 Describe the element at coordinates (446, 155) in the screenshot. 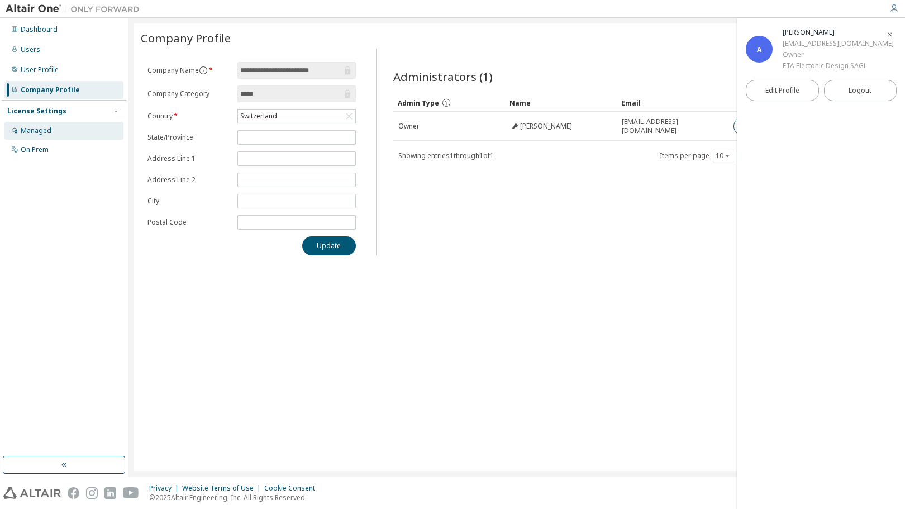

I see `span: Showing entries 1 through 1 of 1` at that location.